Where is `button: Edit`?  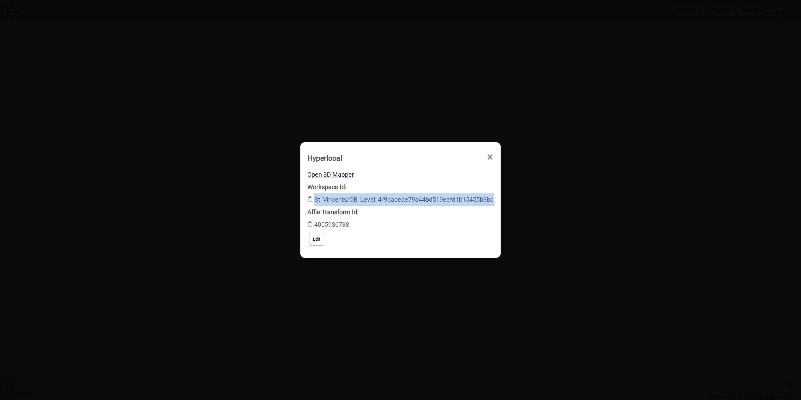 button: Edit is located at coordinates (316, 239).